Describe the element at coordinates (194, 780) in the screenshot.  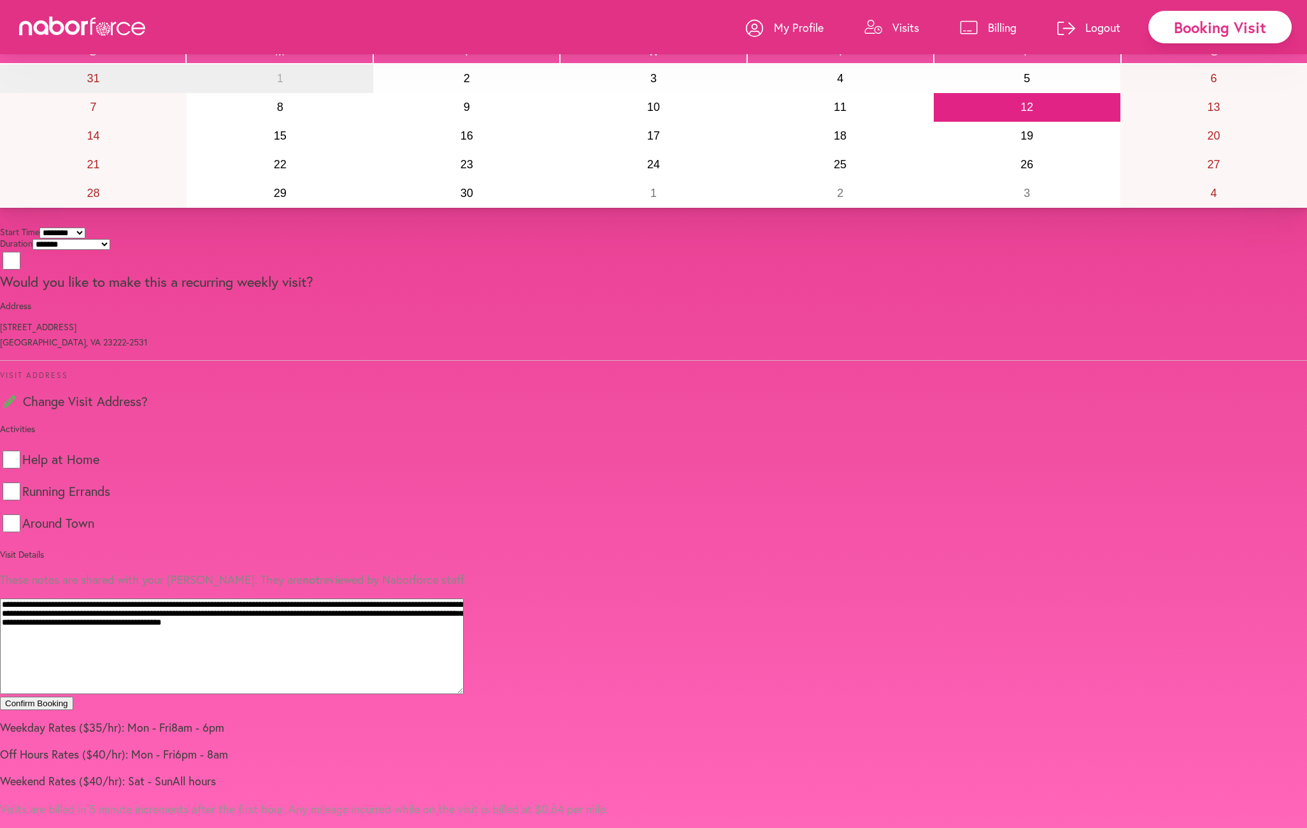
I see `span: All hours` at that location.